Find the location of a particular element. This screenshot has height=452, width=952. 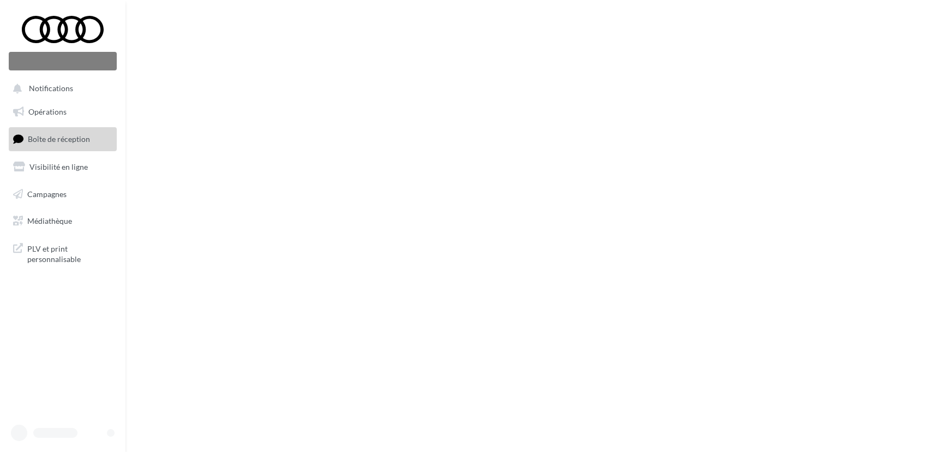

a: Boîte de réception is located at coordinates (63, 139).